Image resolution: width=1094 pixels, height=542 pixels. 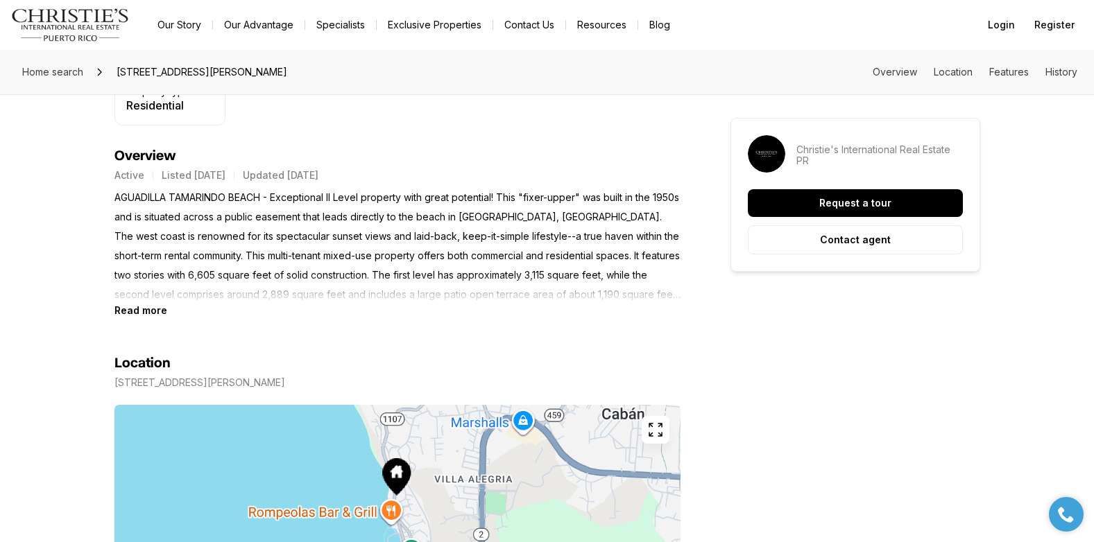 I want to click on nav: Page section menu, so click(x=974, y=72).